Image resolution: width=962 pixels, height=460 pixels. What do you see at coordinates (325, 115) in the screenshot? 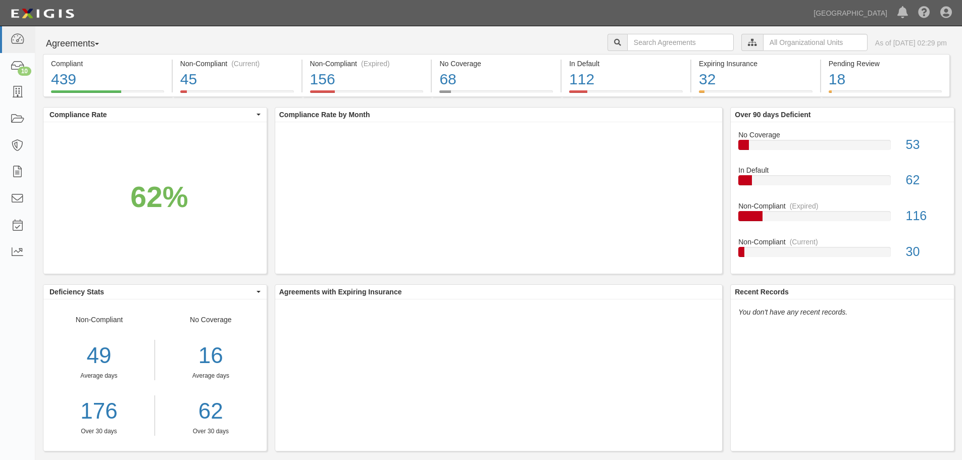
I see `b: Compliance Rate by Month` at bounding box center [325, 115].